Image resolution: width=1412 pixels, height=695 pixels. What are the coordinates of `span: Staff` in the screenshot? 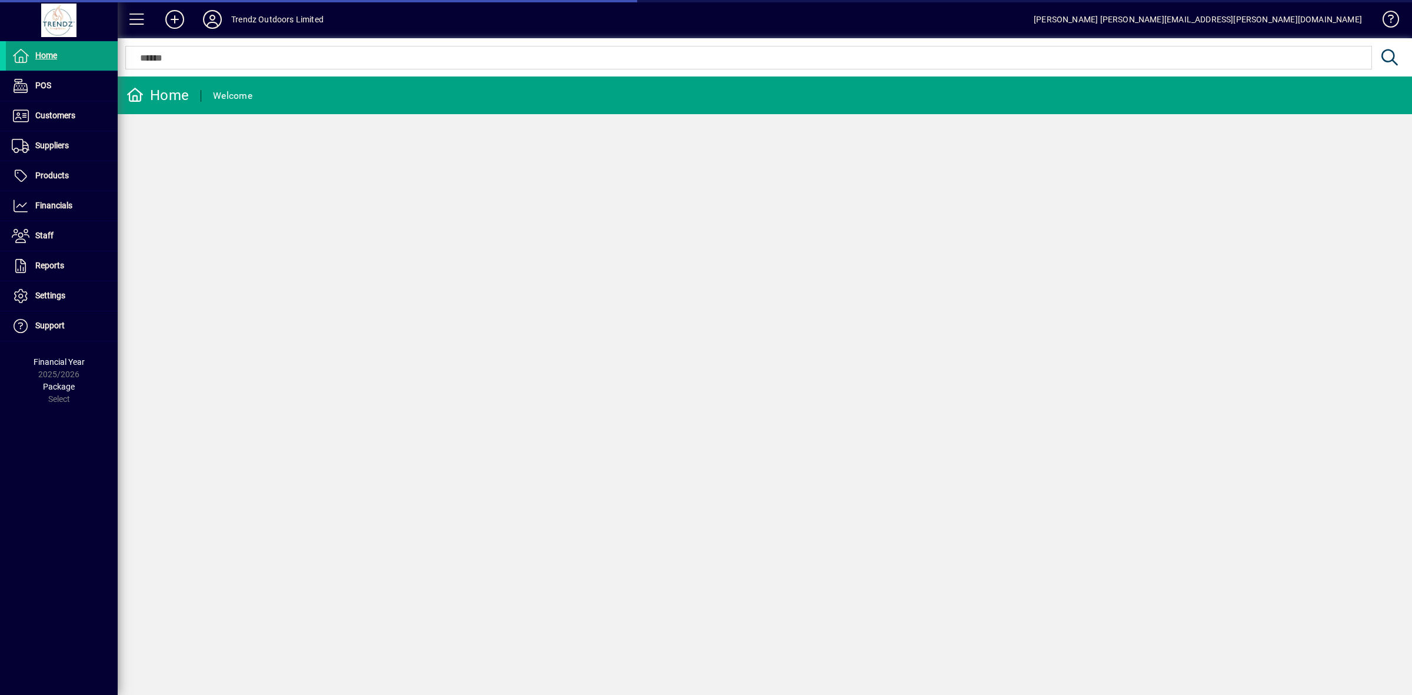 It's located at (44, 235).